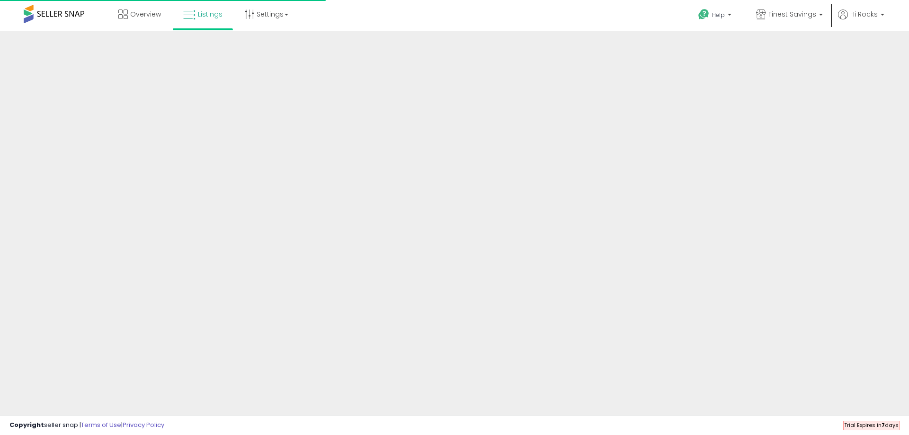  I want to click on i: Get Help, so click(704, 14).